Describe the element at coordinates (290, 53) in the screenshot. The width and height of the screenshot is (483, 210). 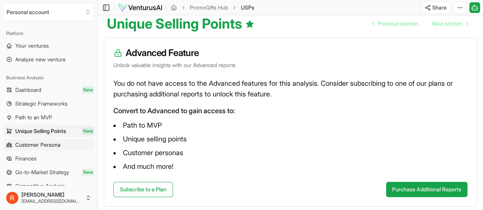
I see `h3: Advanced Feature` at that location.